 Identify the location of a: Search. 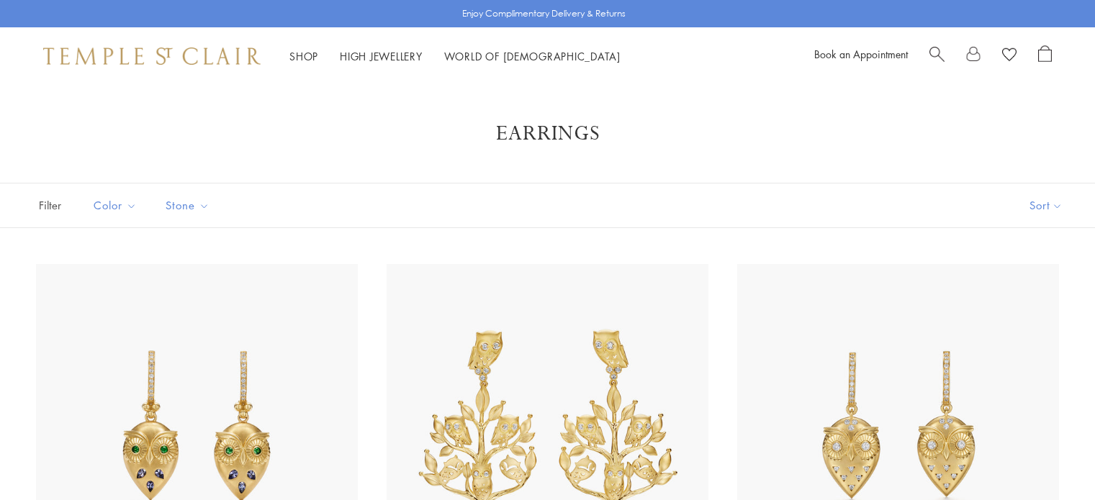
(936, 56).